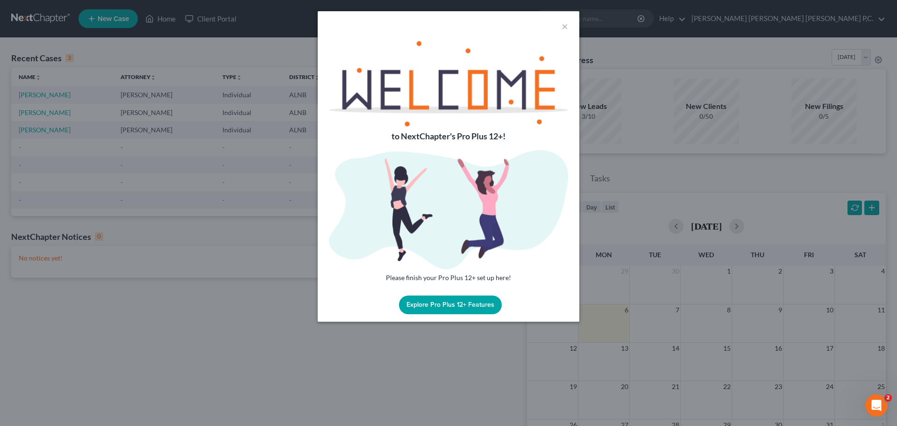 The image size is (897, 426). Describe the element at coordinates (449, 209) in the screenshot. I see `img: welcome-image-a26b3a25d675c260772de98b9467ebac63c13b2f3984d8371938e0f217e76b47.png` at that location.